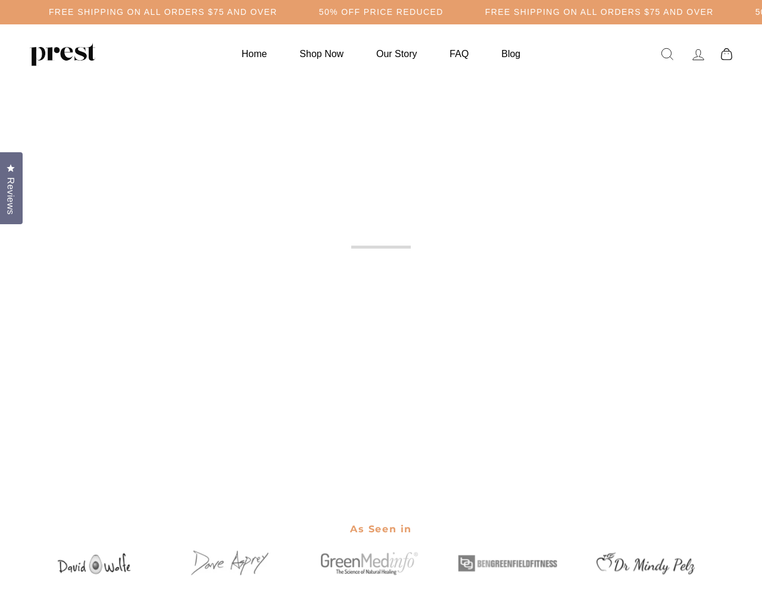  What do you see at coordinates (381, 12) in the screenshot?
I see `h5: 50% OFF PRICE REDUCED` at bounding box center [381, 12].